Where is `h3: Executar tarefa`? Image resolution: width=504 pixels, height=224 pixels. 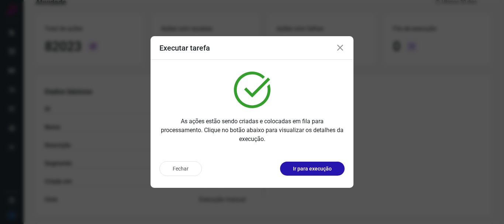 h3: Executar tarefa is located at coordinates (184, 48).